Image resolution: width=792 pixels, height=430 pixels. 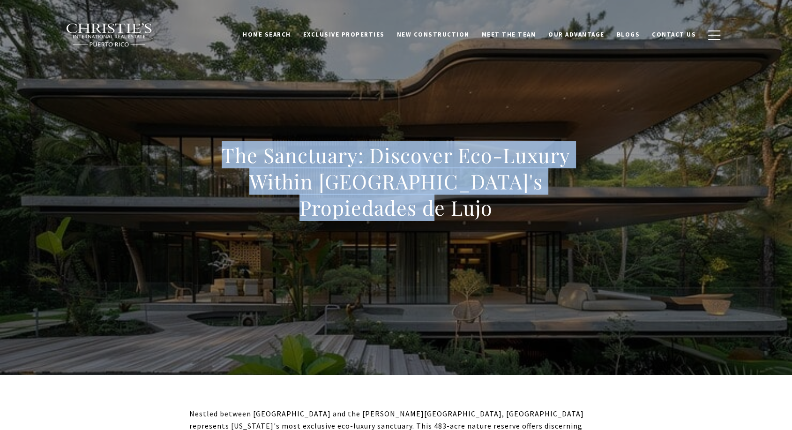 I want to click on a: Blogs, so click(x=629, y=35).